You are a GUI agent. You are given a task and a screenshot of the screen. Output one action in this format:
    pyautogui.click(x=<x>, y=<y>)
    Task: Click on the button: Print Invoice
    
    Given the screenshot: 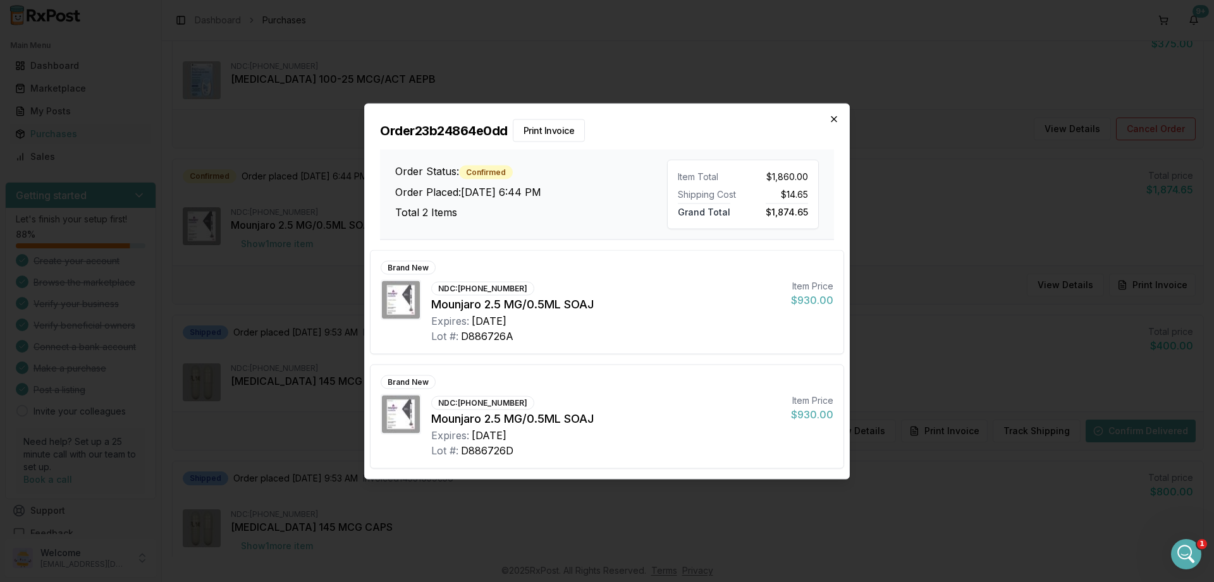 What is the action you would take?
    pyautogui.click(x=549, y=130)
    